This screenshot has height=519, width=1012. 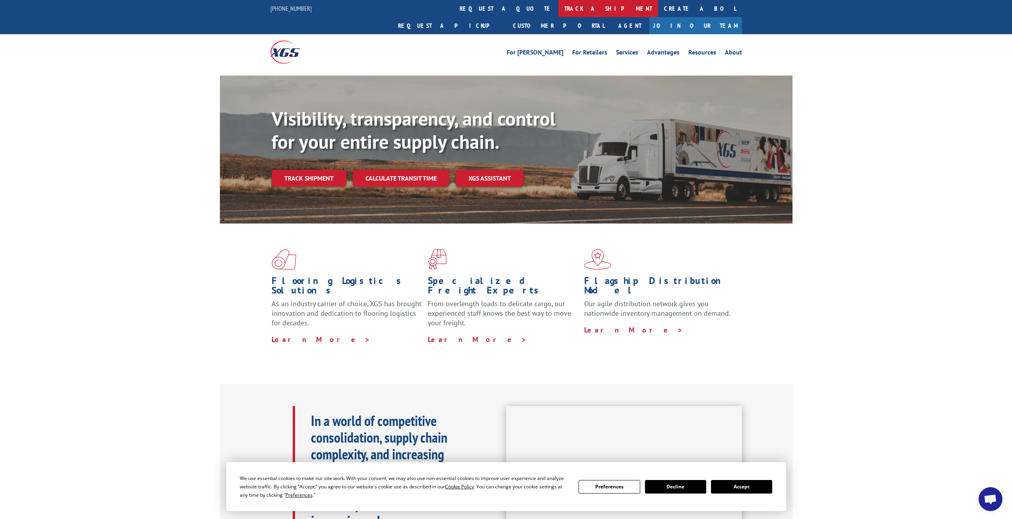 What do you see at coordinates (558, 25) in the screenshot?
I see `a: Customer Portal` at bounding box center [558, 25].